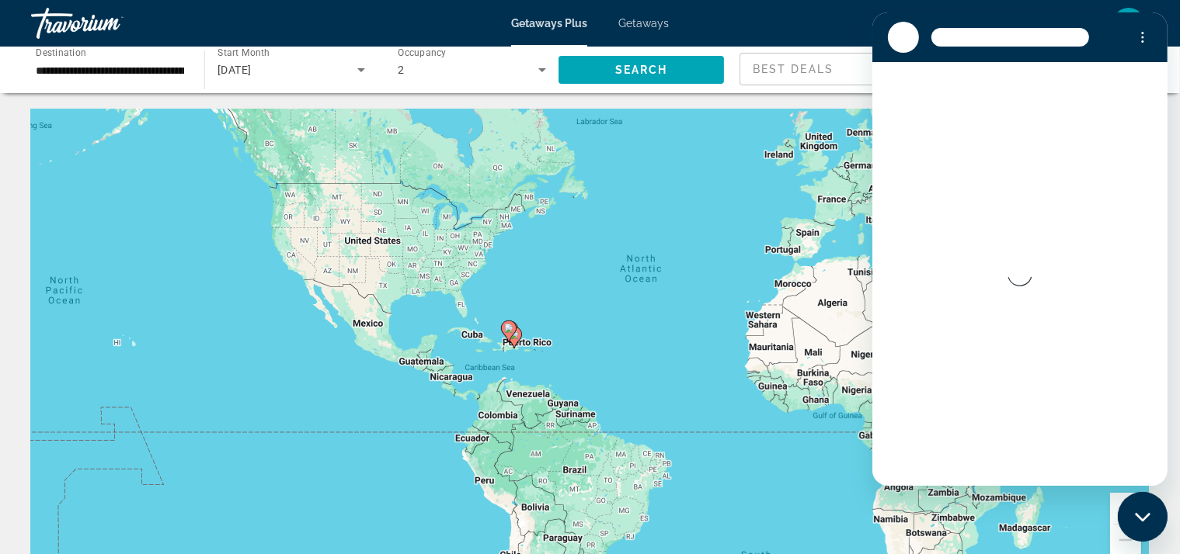 This screenshot has width=1180, height=554. I want to click on span: Occupancy, so click(422, 54).